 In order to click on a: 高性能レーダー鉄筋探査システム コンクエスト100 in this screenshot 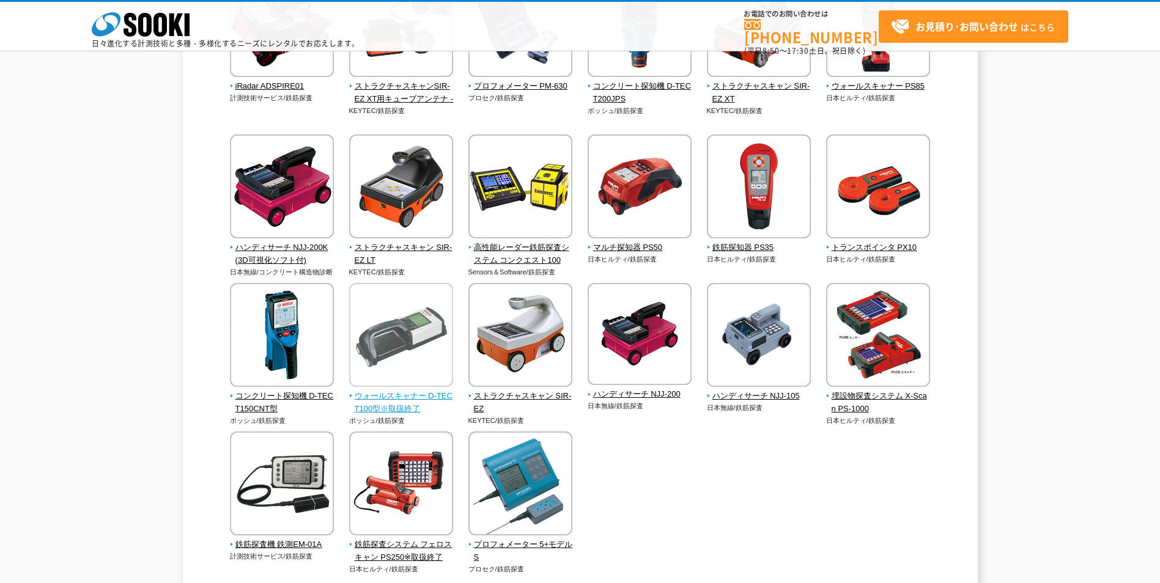, I will do `click(520, 248)`.